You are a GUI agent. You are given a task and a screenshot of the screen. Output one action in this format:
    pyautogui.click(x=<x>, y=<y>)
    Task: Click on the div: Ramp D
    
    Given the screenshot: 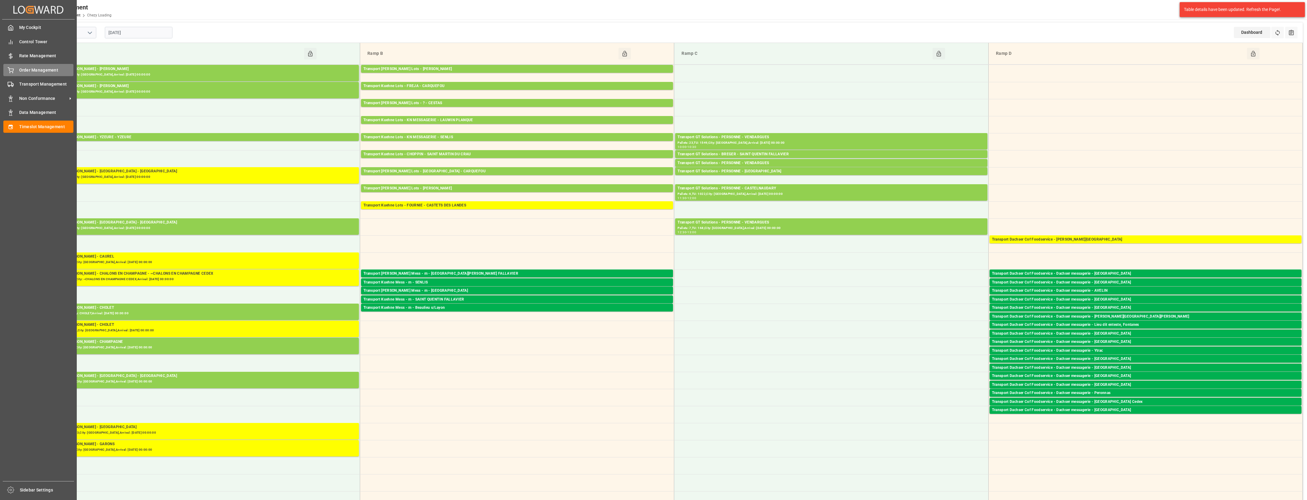 What is the action you would take?
    pyautogui.click(x=1121, y=54)
    